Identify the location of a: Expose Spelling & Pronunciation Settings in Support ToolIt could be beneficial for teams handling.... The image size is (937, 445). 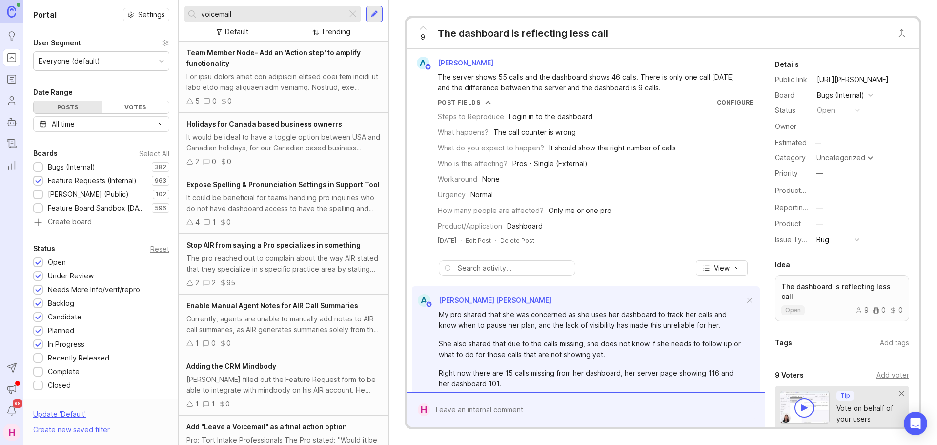
(284, 203).